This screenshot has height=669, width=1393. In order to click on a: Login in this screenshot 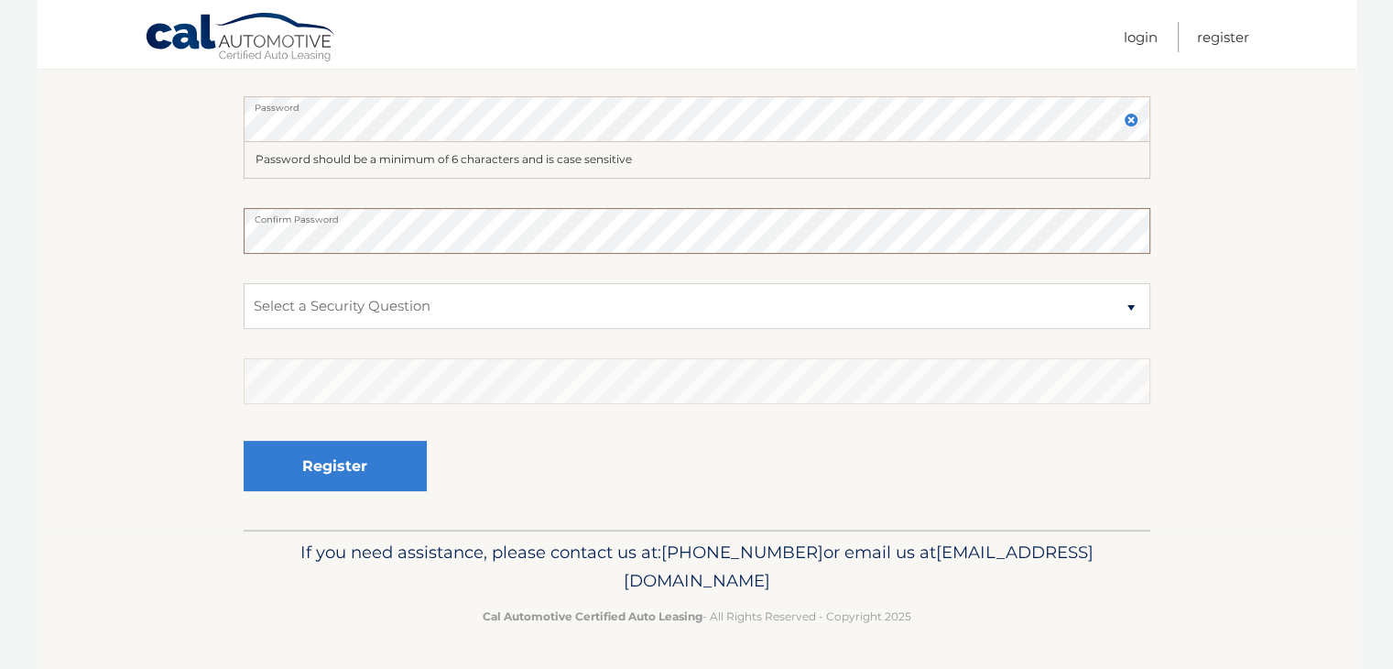, I will do `click(1140, 37)`.